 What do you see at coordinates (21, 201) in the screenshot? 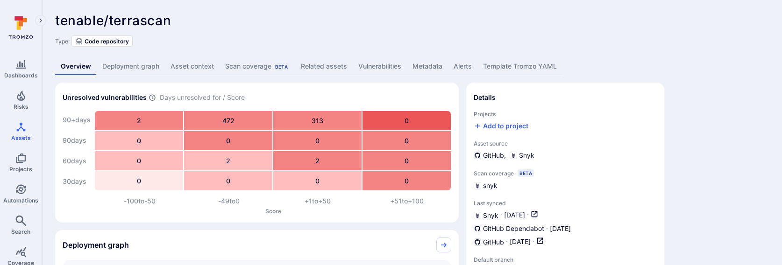
I see `span: Automations` at bounding box center [21, 201].